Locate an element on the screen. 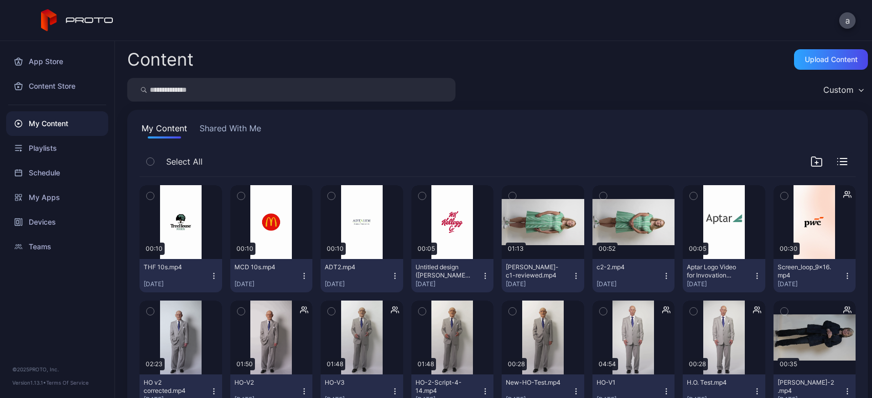  div: App Store is located at coordinates (57, 62).